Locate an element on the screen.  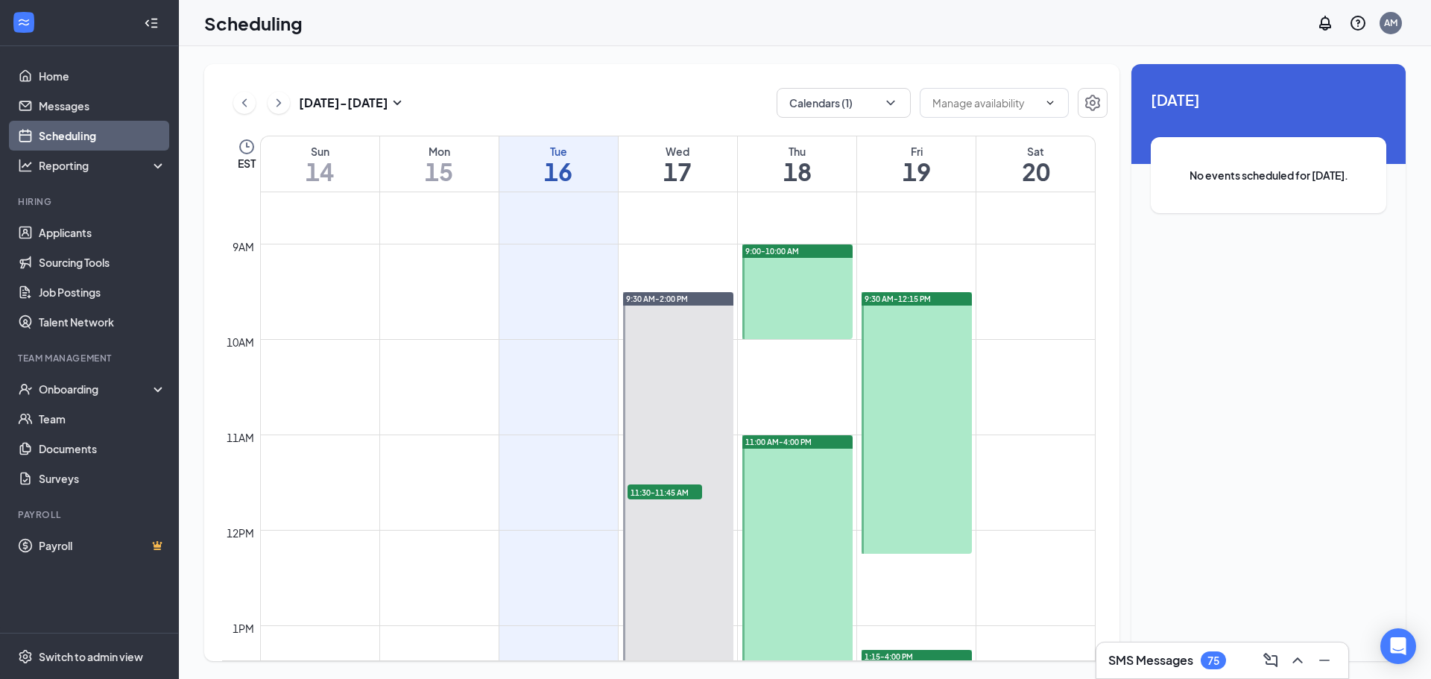
div: 12pm is located at coordinates (240, 533).